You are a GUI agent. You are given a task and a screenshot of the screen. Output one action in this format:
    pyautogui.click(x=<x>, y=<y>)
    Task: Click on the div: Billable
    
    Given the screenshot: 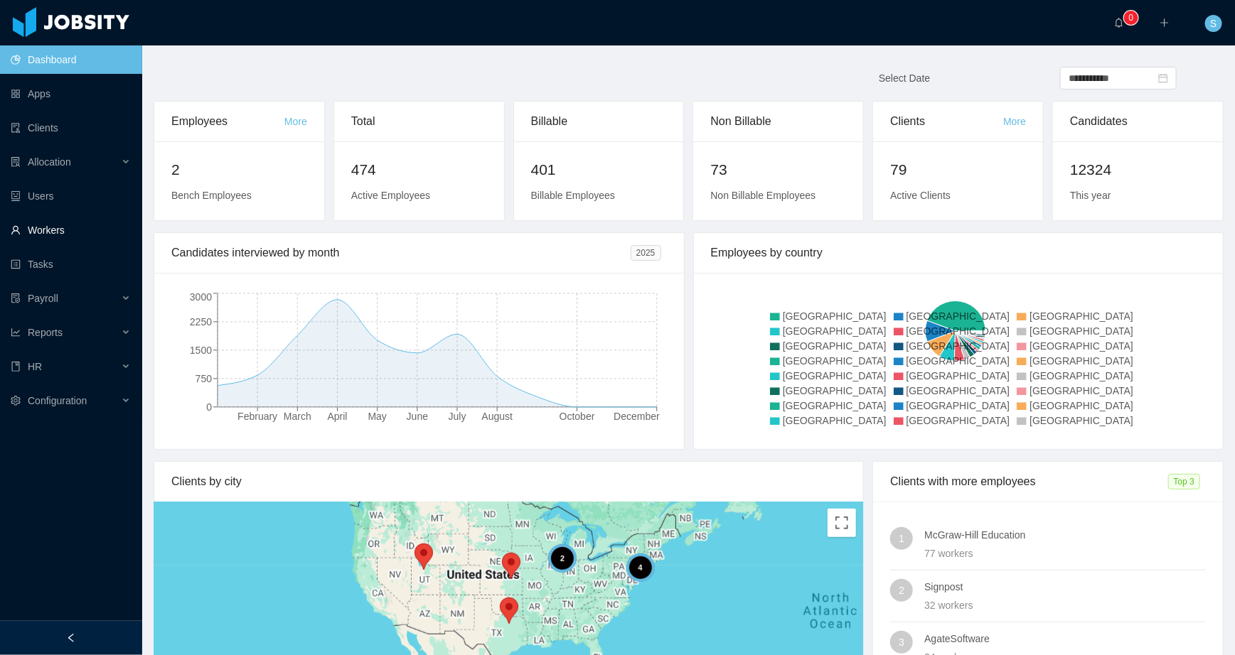 What is the action you would take?
    pyautogui.click(x=599, y=122)
    